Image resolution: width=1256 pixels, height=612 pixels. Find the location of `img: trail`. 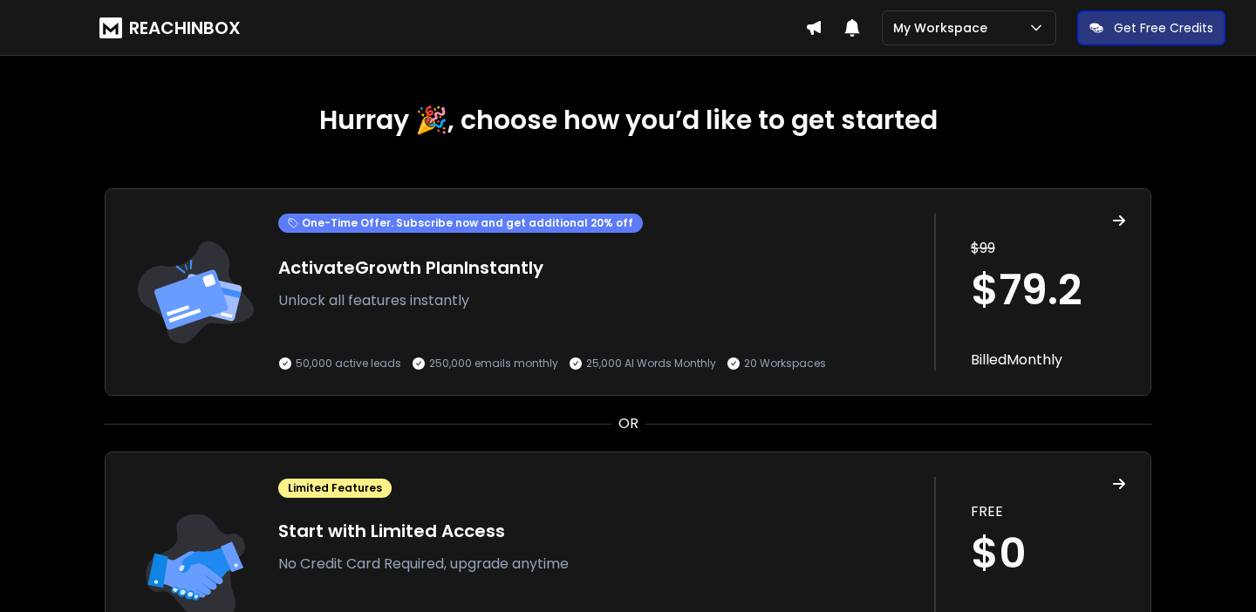

img: trail is located at coordinates (195, 292).